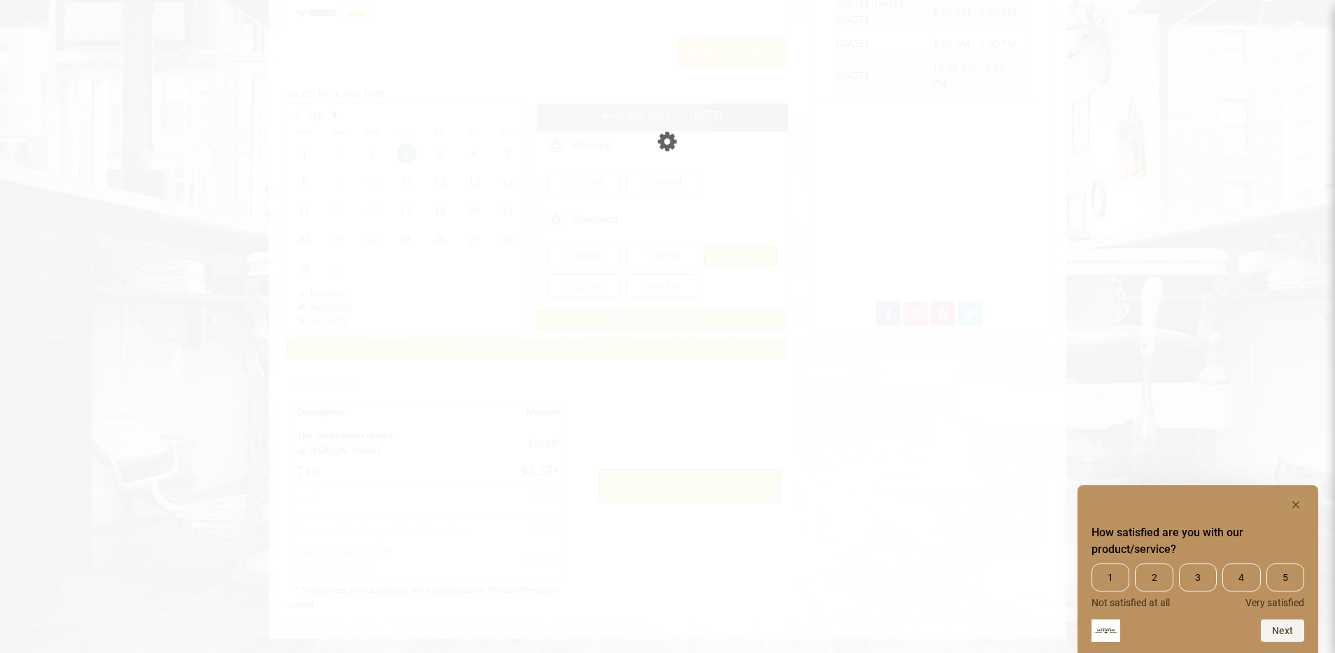  What do you see at coordinates (1198, 541) in the screenshot?
I see `h2: How satisfied are you with our product/service? Select an option from 1 to 5, with 1 being Not sa...` at bounding box center [1198, 541].